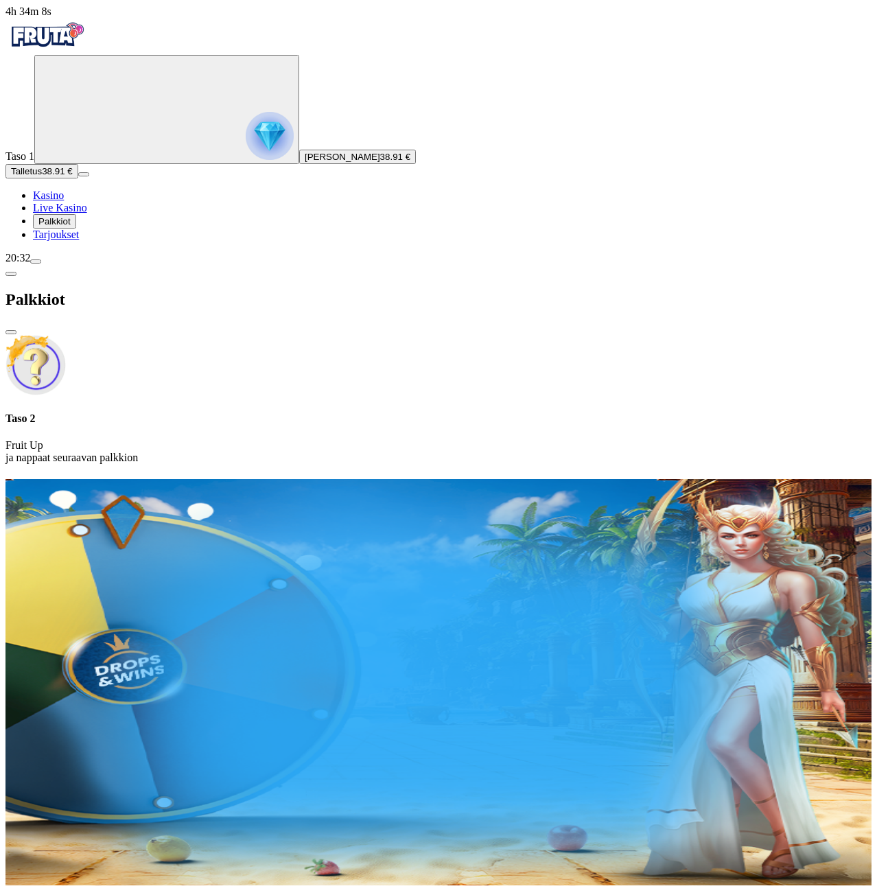  I want to click on a: Fruta, so click(47, 48).